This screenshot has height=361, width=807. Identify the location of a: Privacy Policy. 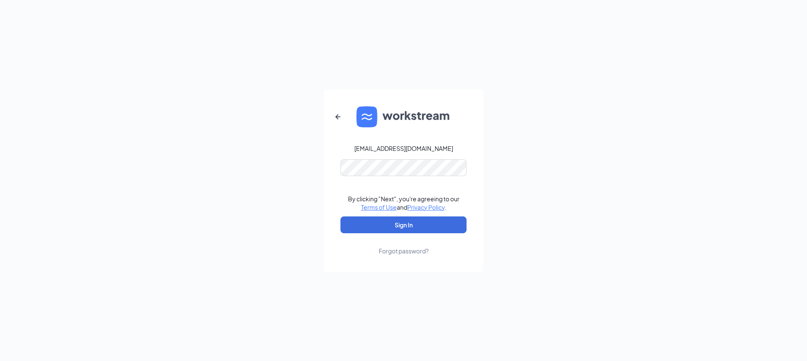
(426, 207).